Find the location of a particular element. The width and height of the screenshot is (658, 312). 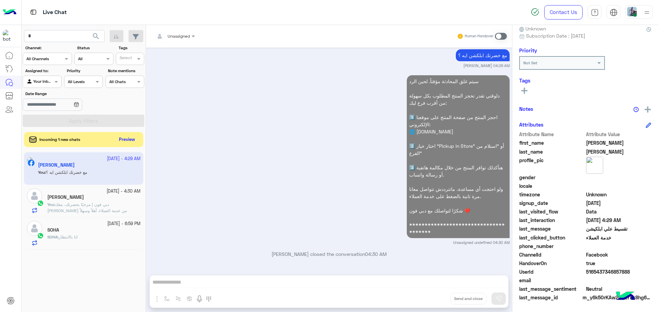

span: 04:30 AM is located at coordinates (376, 254).